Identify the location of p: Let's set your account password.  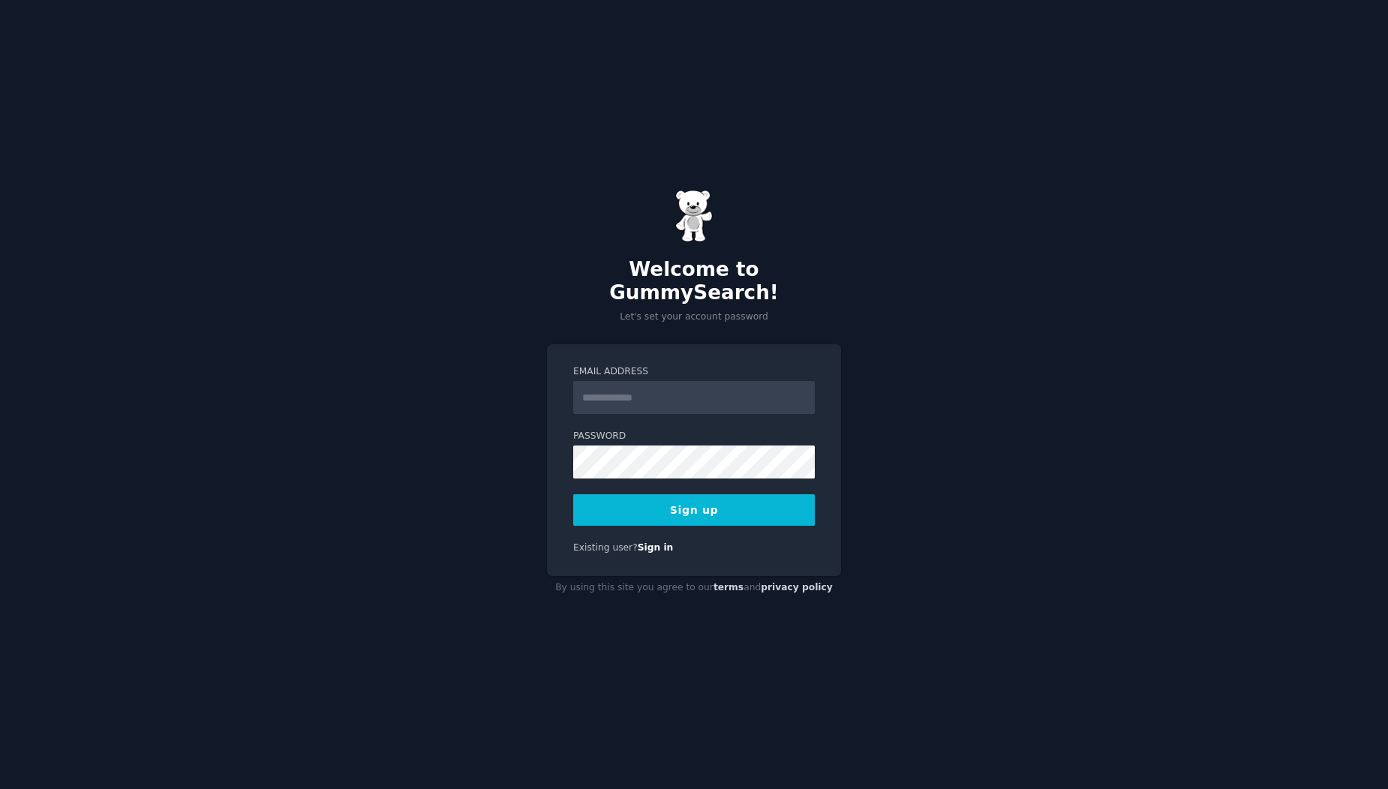
(694, 317).